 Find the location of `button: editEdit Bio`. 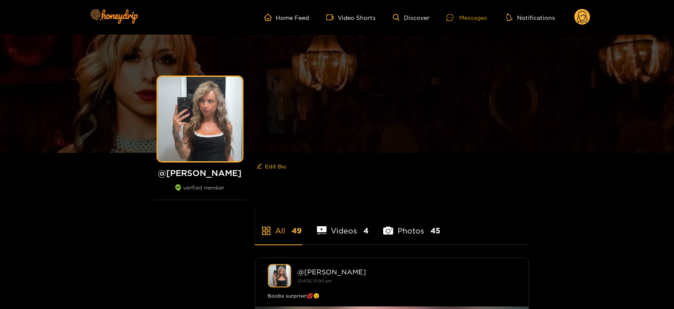

button: editEdit Bio is located at coordinates (272, 166).